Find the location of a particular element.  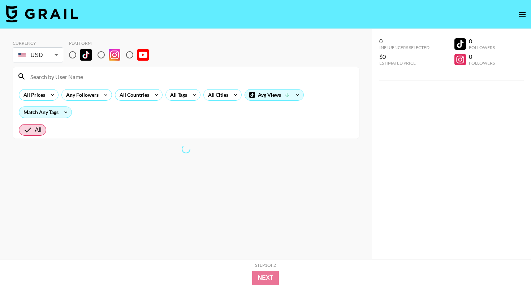

div: $0 is located at coordinates (404, 57).